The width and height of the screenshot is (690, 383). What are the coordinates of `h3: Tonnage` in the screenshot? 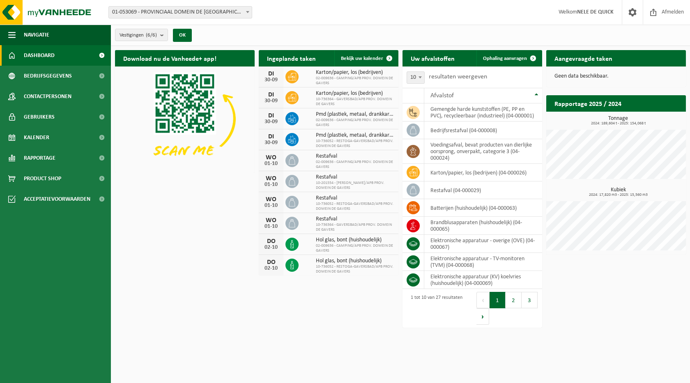 It's located at (618, 121).